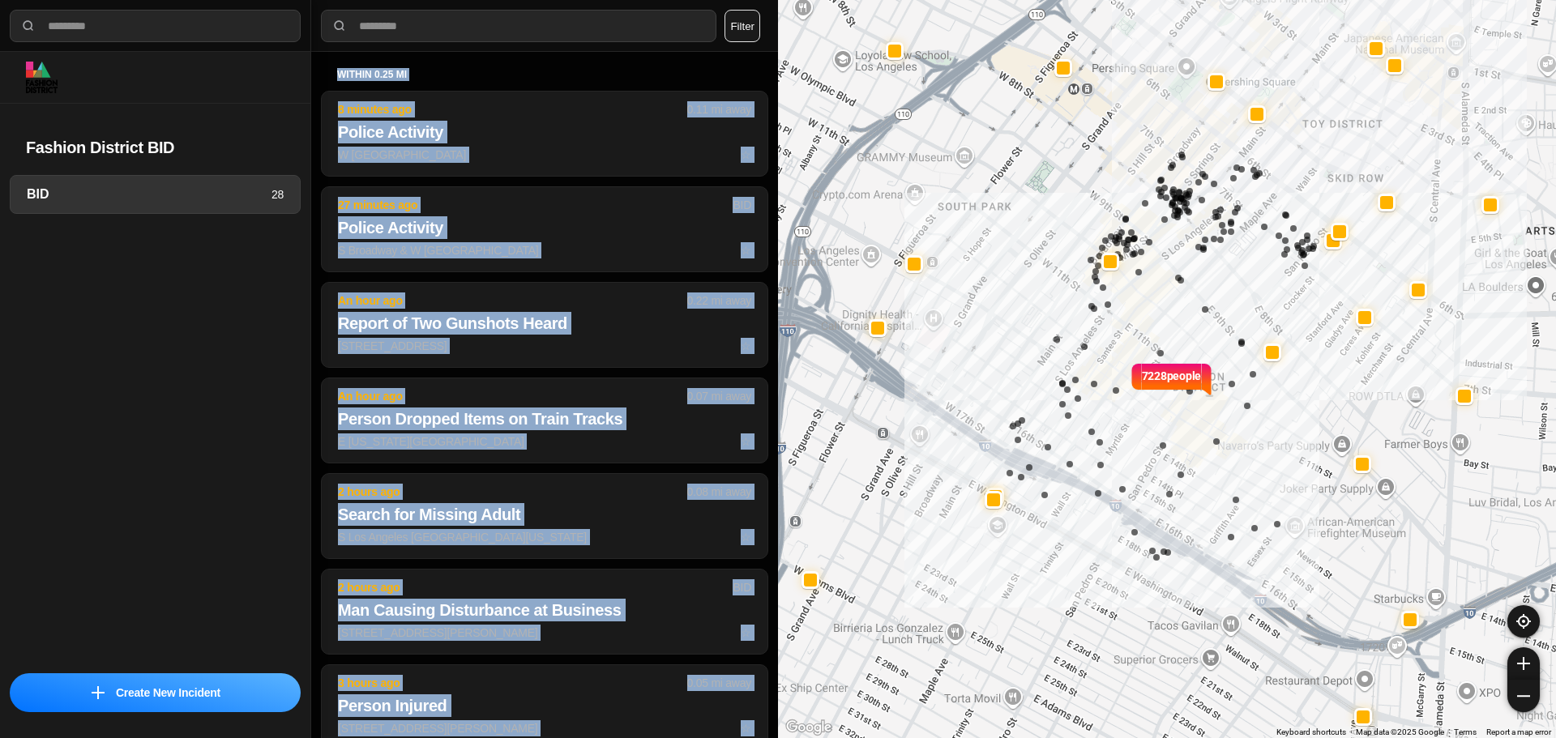  I want to click on img: recenter, so click(1524, 622).